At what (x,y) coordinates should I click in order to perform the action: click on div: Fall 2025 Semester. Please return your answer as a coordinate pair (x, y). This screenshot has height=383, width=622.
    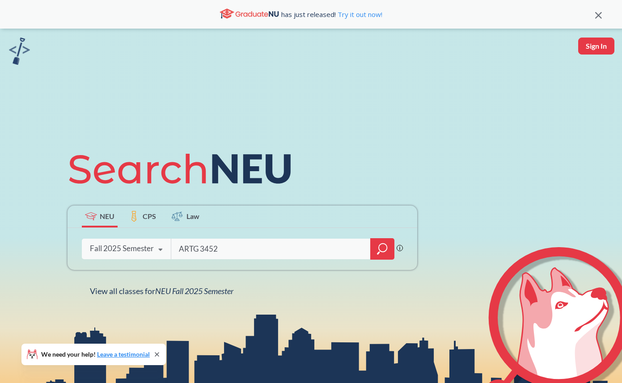
    Looking at the image, I should click on (122, 249).